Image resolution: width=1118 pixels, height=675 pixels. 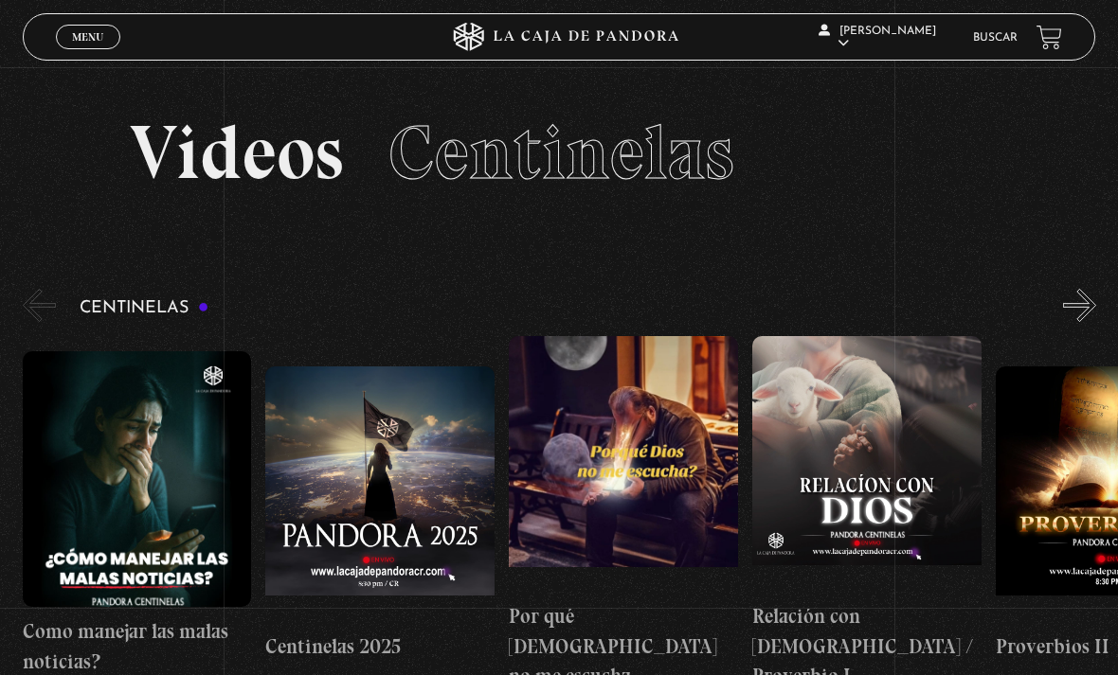 I want to click on button: Next, so click(x=1079, y=305).